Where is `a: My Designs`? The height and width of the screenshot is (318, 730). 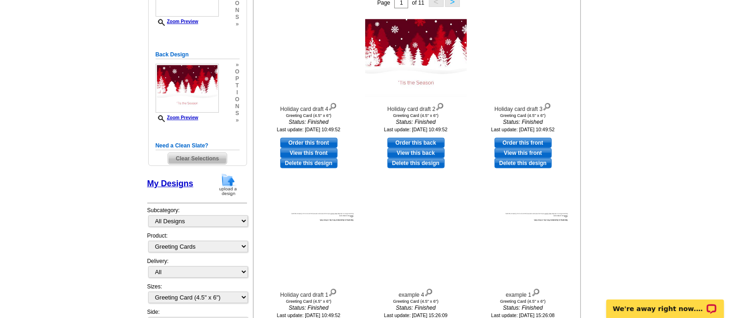
a: My Designs is located at coordinates (170, 183).